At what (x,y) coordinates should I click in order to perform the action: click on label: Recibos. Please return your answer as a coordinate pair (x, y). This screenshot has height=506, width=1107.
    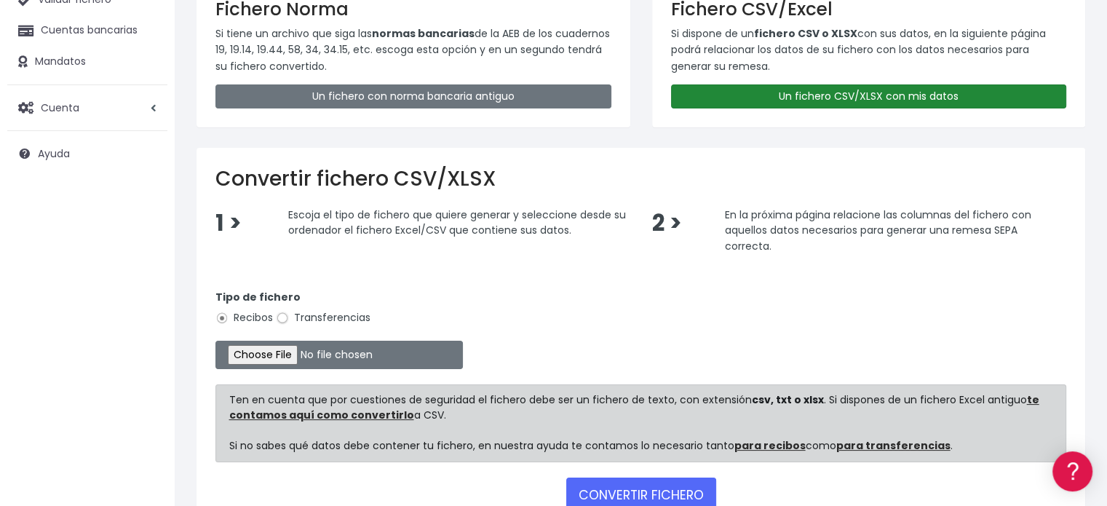
    Looking at the image, I should click on (244, 317).